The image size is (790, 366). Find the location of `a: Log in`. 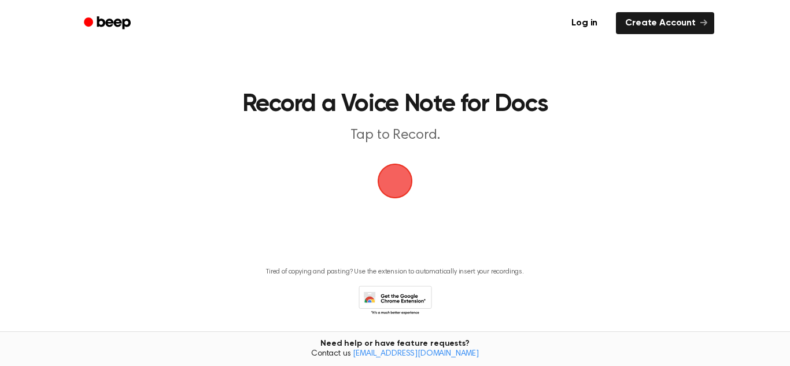

a: Log in is located at coordinates (584, 23).